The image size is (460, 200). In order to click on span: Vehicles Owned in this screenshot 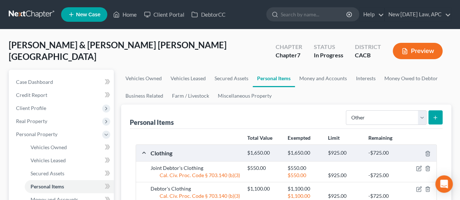, I will do `click(49, 147)`.